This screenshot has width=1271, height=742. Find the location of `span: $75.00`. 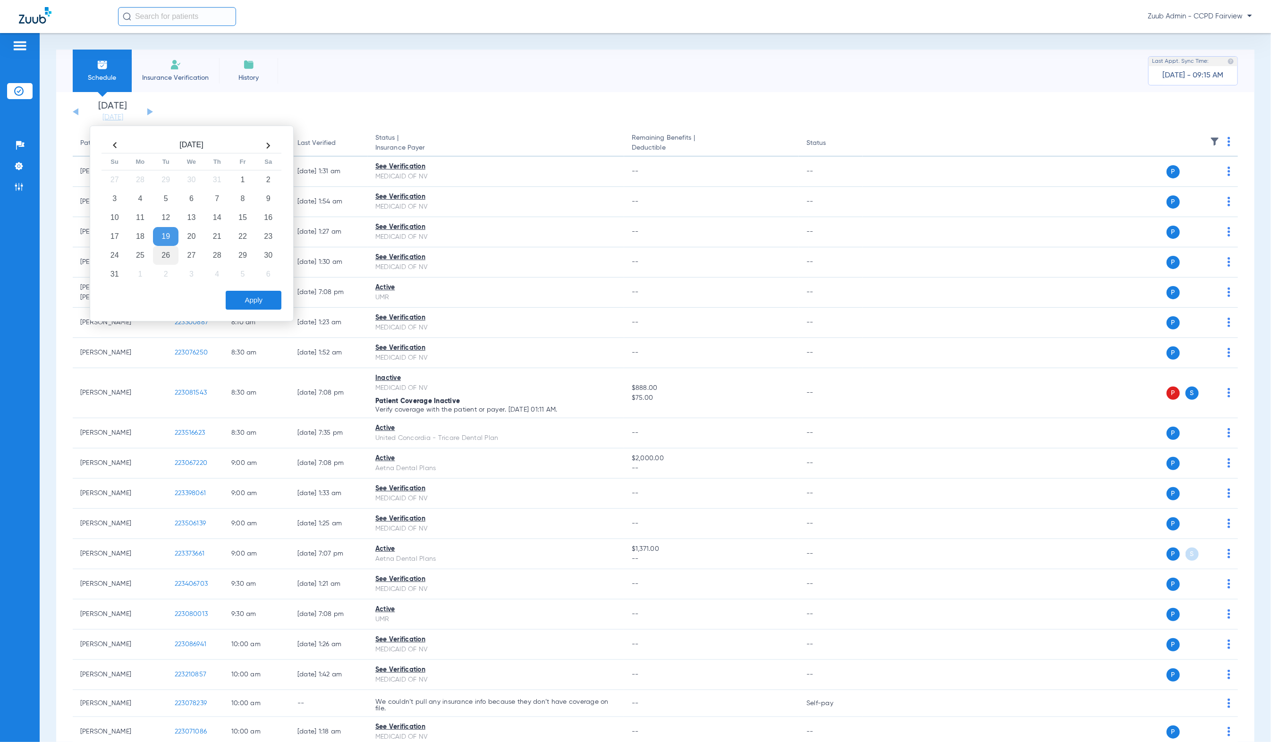

span: $75.00 is located at coordinates (711, 398).